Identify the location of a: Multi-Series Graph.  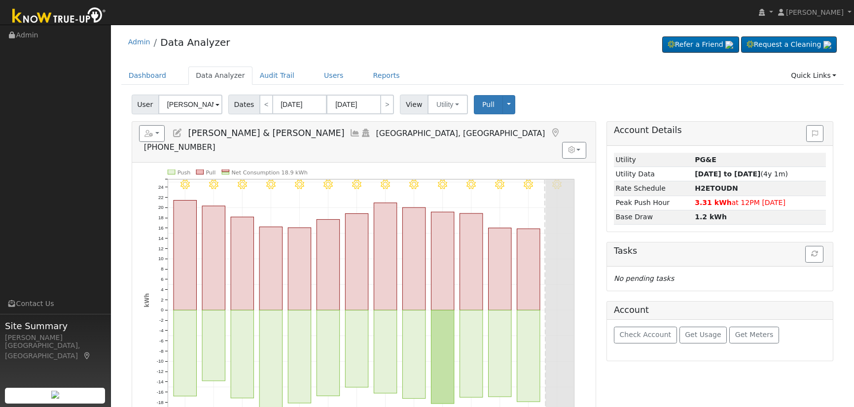
(355, 133).